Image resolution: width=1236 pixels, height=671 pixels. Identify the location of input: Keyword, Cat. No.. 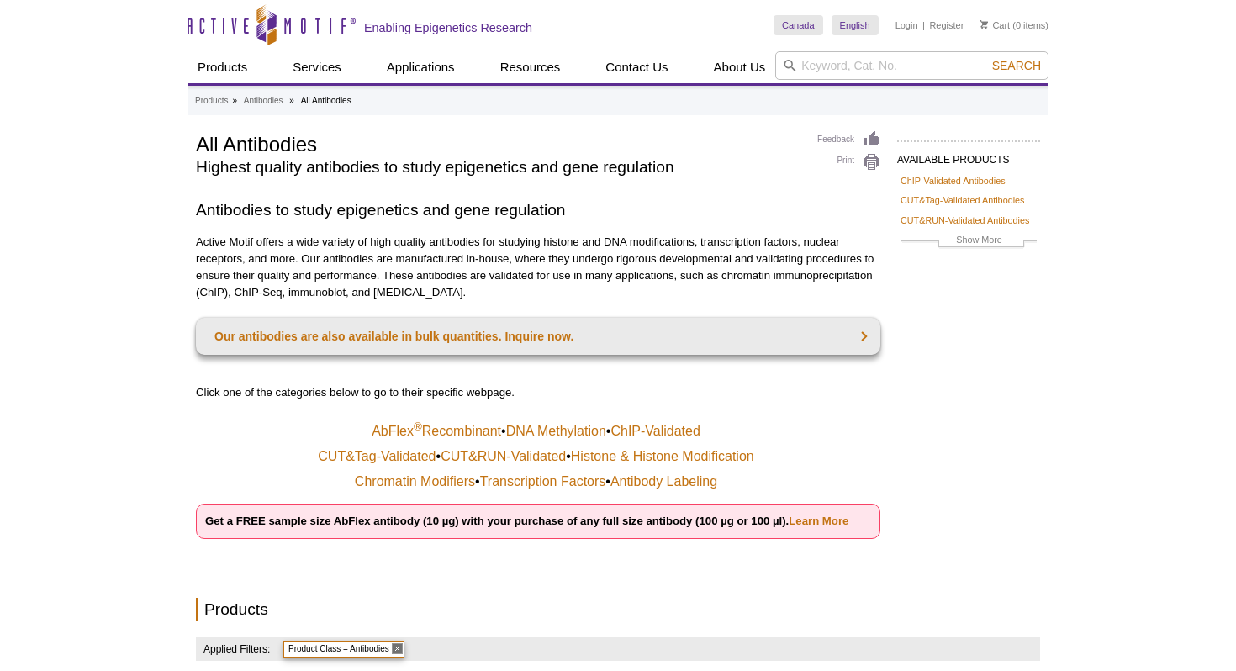
(912, 66).